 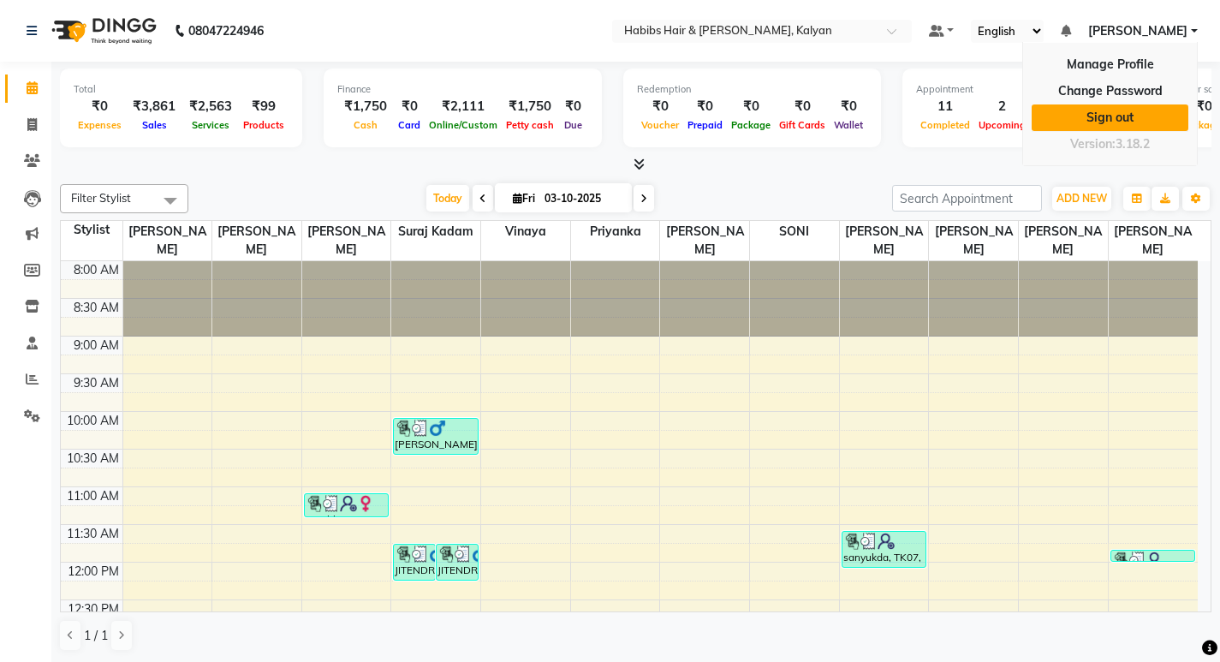 What do you see at coordinates (1109, 144) in the screenshot?
I see `div: Version:3.18.2` at bounding box center [1109, 144].